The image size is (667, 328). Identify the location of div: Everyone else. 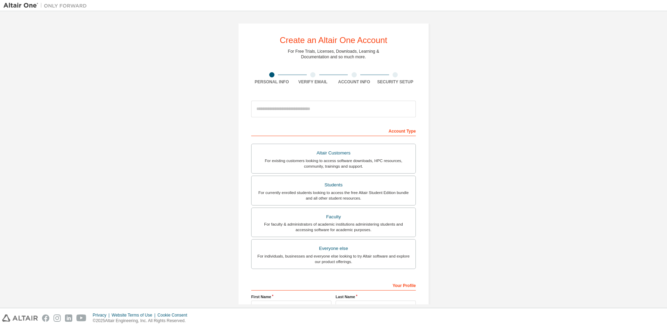
(334, 249).